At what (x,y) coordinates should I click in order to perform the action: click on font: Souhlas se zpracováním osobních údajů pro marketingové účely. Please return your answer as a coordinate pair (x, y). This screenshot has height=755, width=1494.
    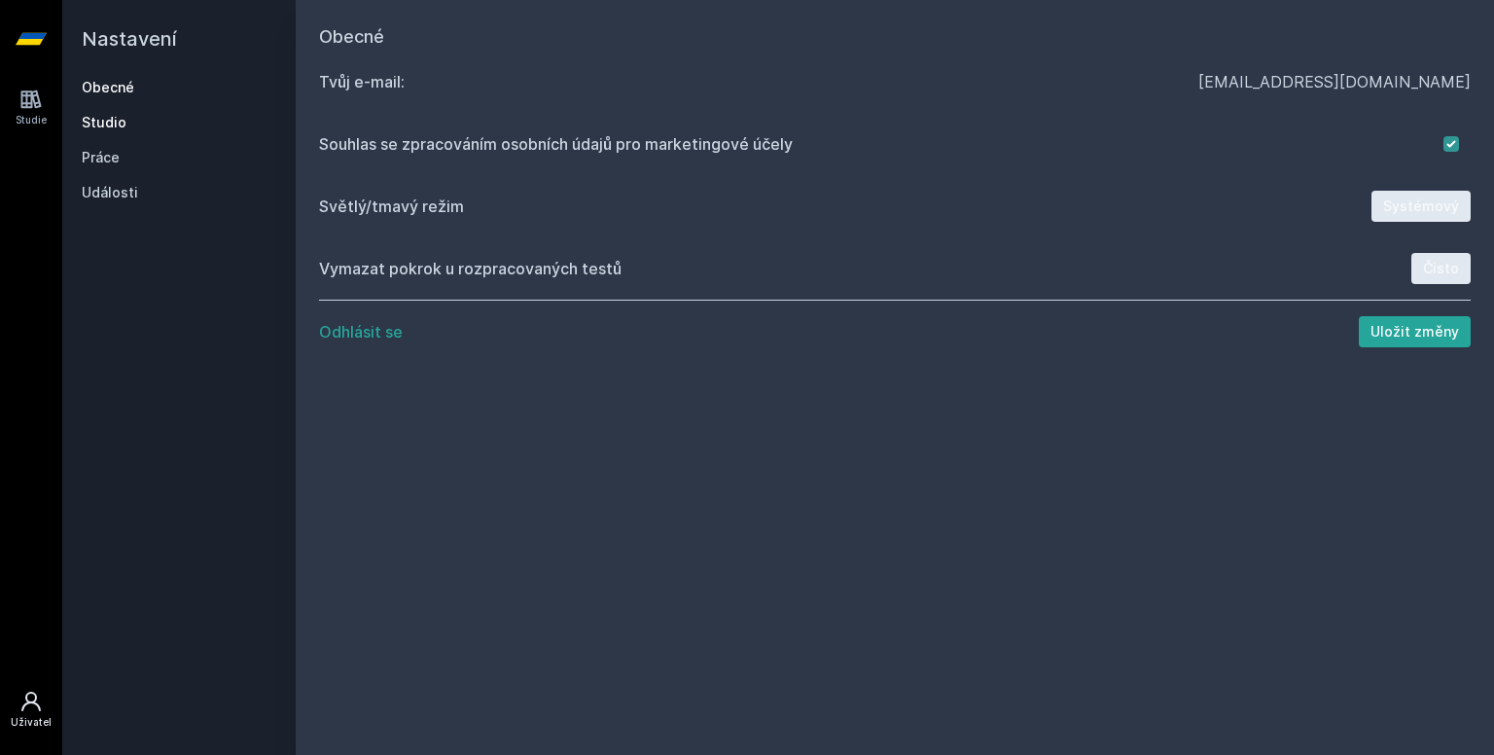
    Looking at the image, I should click on (555, 144).